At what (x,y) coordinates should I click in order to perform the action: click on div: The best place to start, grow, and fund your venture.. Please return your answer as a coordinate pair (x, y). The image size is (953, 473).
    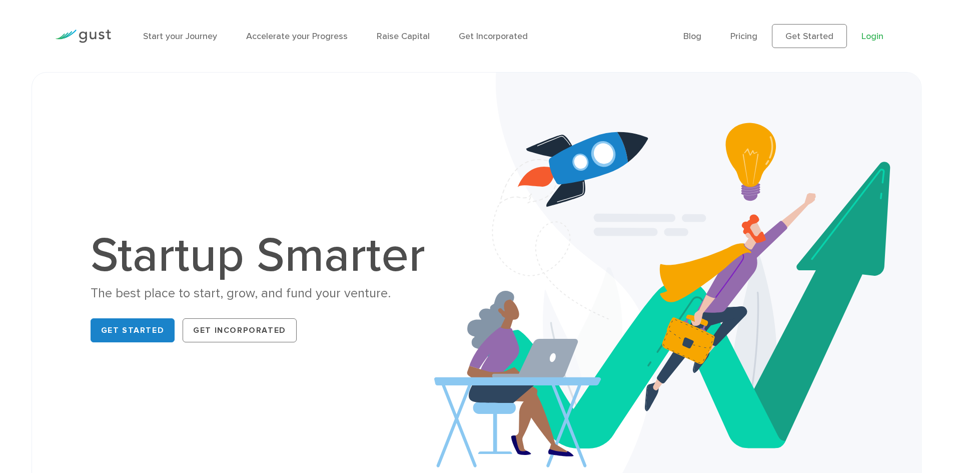
    Looking at the image, I should click on (263, 293).